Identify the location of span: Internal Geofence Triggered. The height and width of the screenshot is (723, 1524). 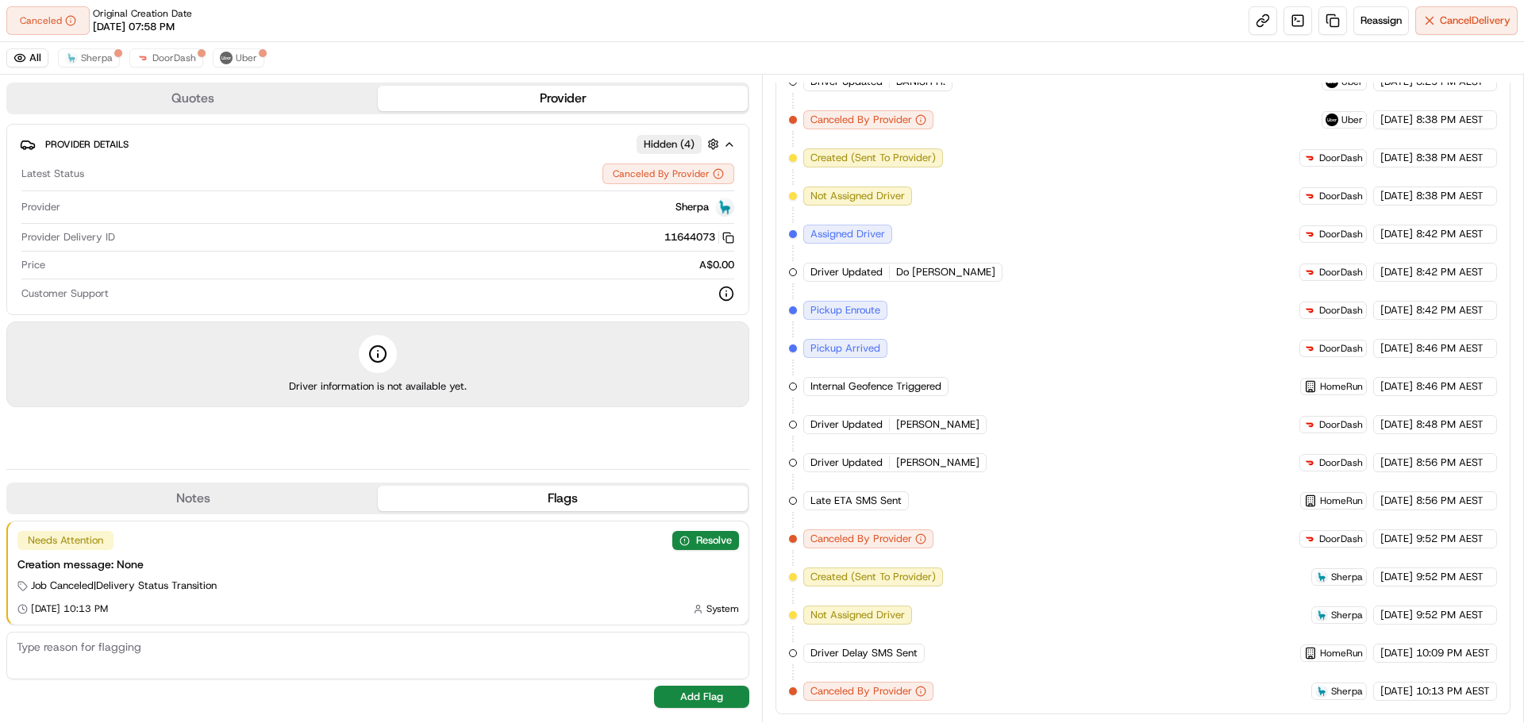
(875, 387).